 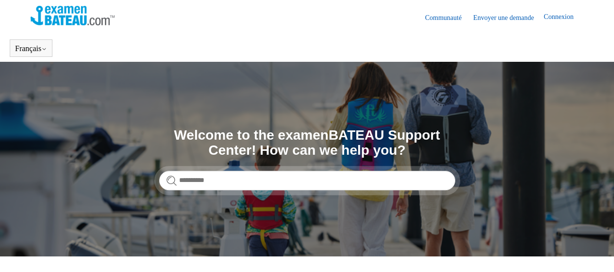 What do you see at coordinates (602, 259) in the screenshot?
I see `div: Live chat` at bounding box center [602, 259].